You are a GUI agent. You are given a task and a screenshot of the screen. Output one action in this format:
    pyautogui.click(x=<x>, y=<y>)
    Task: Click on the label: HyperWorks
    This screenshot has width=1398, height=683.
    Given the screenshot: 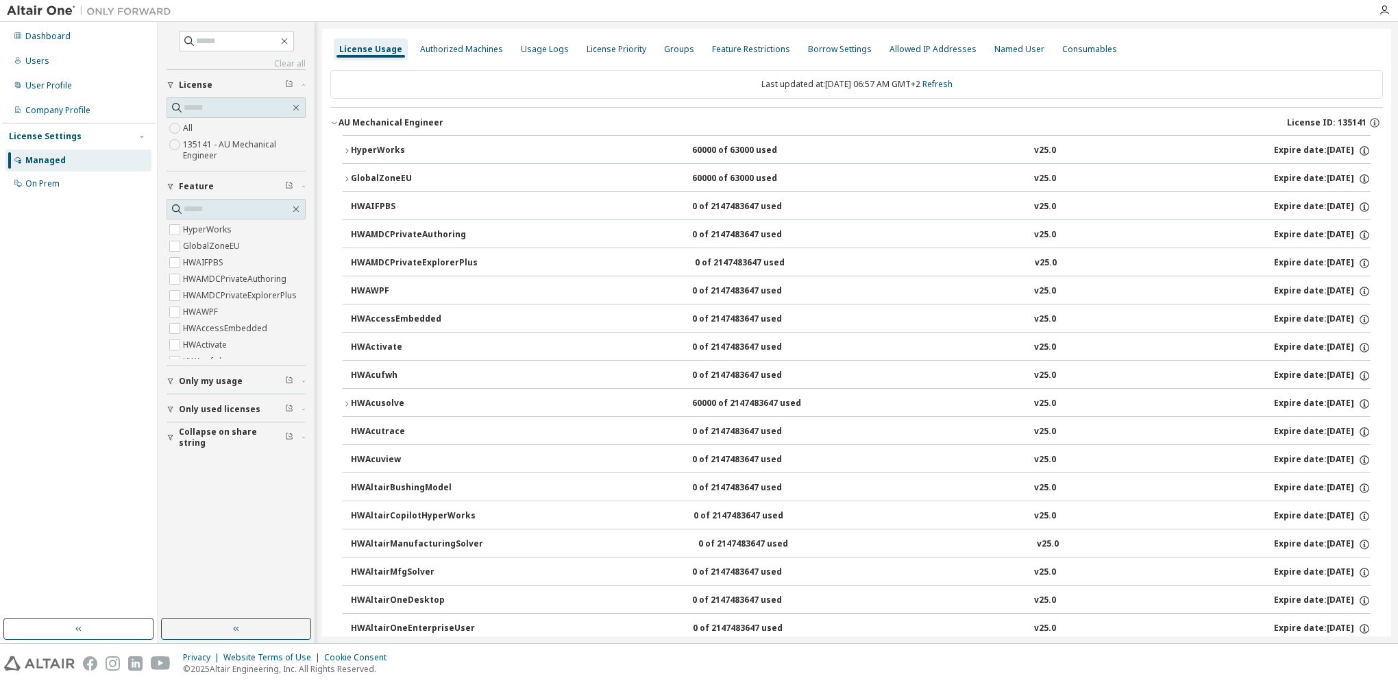 What is the action you would take?
    pyautogui.click(x=208, y=230)
    